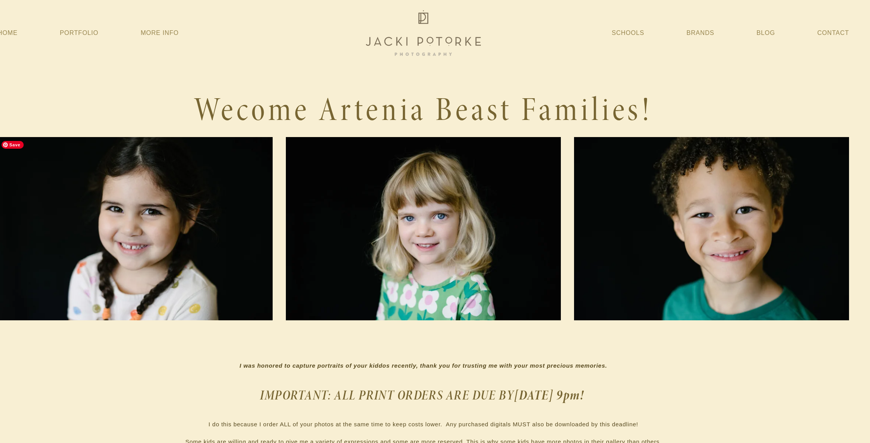 The width and height of the screenshot is (870, 443). I want to click on a: Blog, so click(766, 33).